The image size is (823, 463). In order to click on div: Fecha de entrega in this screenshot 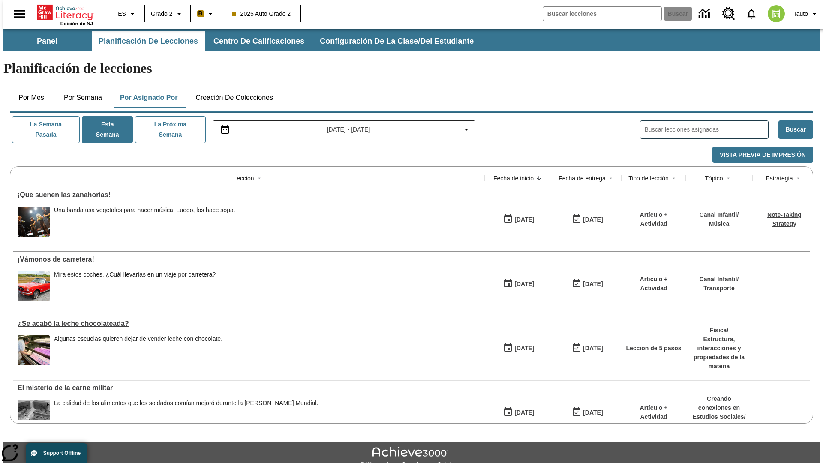, I will do `click(582, 178)`.